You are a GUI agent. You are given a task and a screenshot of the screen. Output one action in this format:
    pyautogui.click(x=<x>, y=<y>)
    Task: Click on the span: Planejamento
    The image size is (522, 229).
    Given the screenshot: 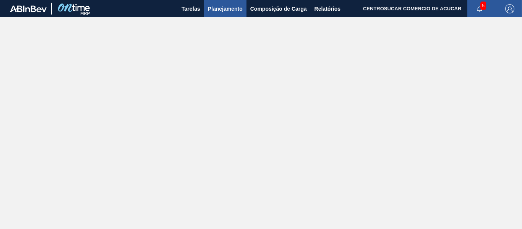 What is the action you would take?
    pyautogui.click(x=225, y=9)
    